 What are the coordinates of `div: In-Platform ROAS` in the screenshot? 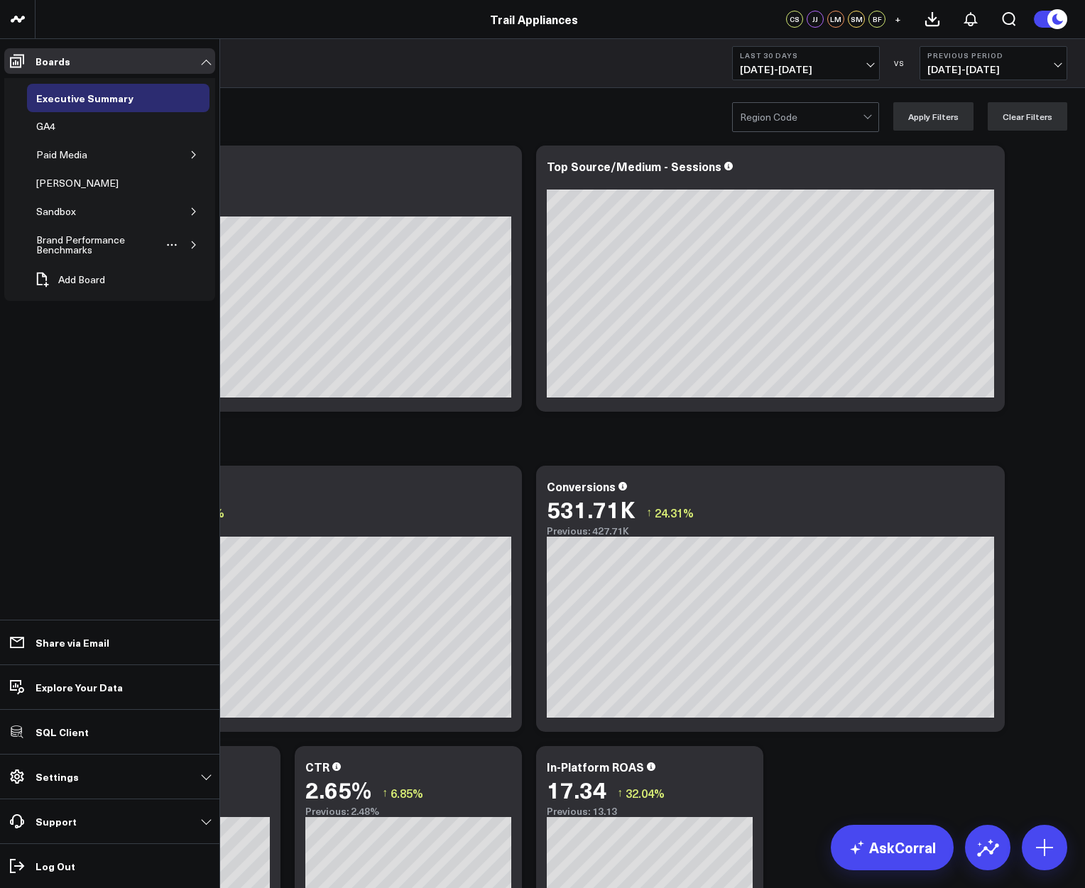 It's located at (595, 767).